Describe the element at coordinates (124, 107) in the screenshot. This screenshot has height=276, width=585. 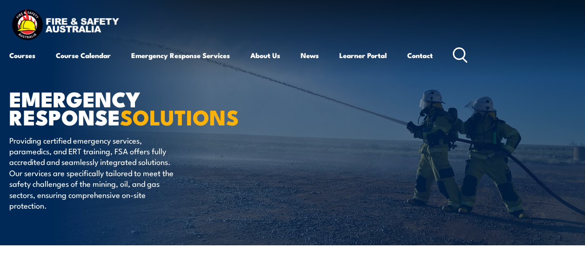
I see `h1: EMERGENCY RESPONSE` at that location.